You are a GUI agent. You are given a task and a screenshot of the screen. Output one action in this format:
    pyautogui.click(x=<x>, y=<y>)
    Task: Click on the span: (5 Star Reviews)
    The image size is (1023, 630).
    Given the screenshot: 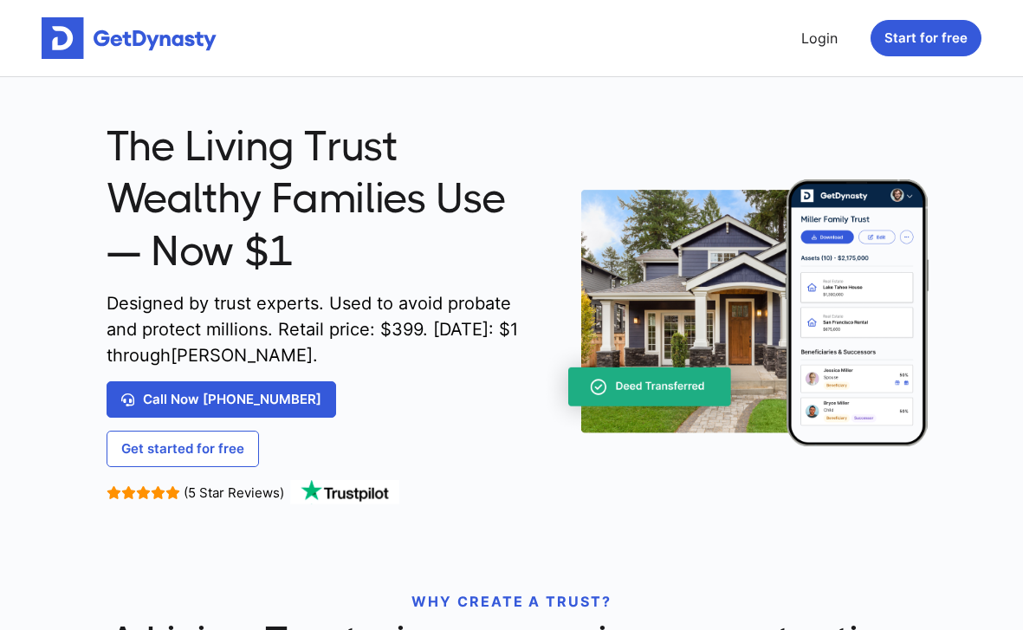 What is the action you would take?
    pyautogui.click(x=234, y=492)
    